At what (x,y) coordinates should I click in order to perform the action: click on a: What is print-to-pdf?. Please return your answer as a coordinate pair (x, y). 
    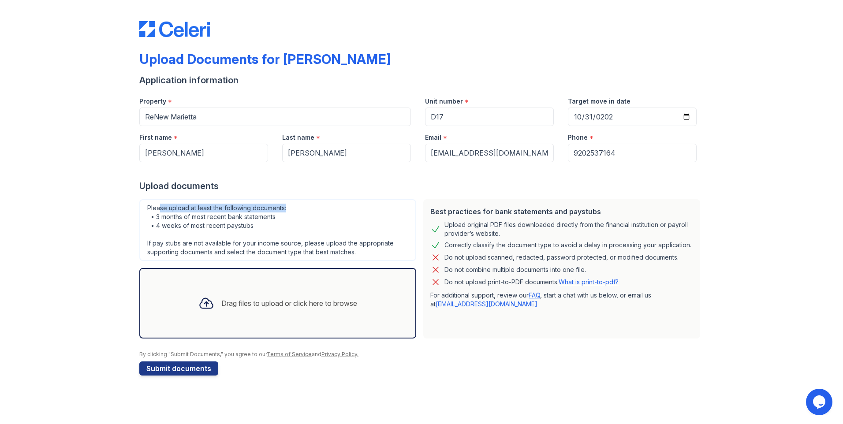
    Looking at the image, I should click on (588, 282).